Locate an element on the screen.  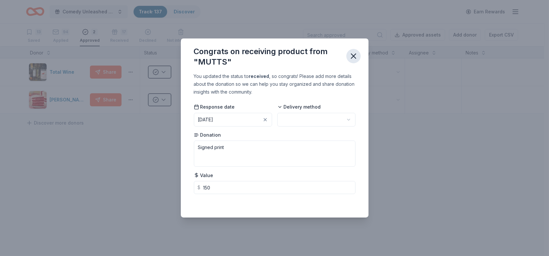
textarea: Signed print is located at coordinates (274, 153).